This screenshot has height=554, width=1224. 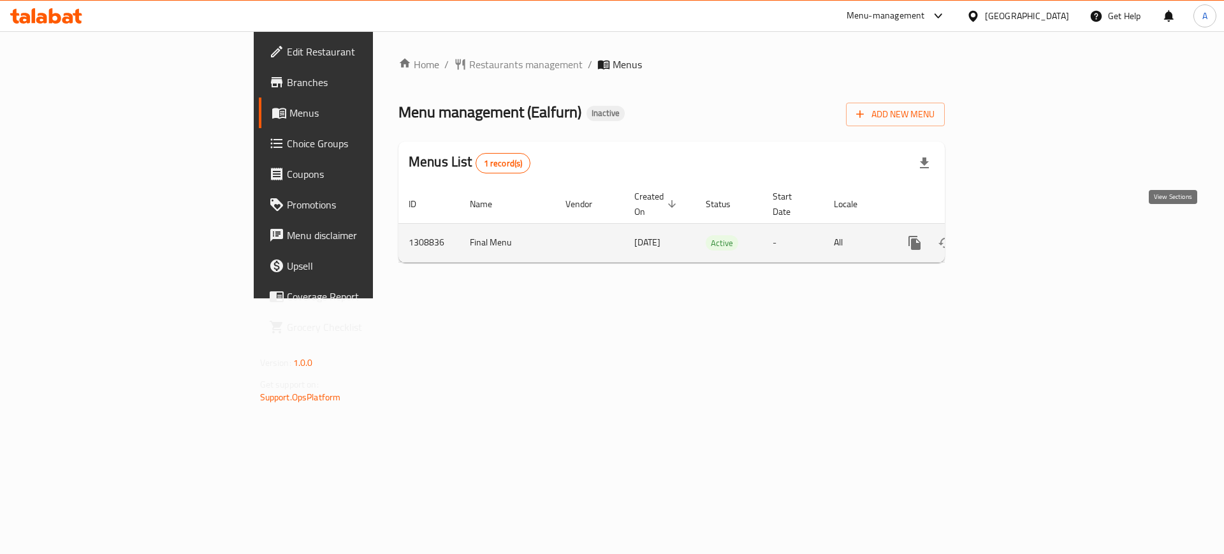 What do you see at coordinates (421, 204) in the screenshot?
I see `span: ID` at bounding box center [421, 204].